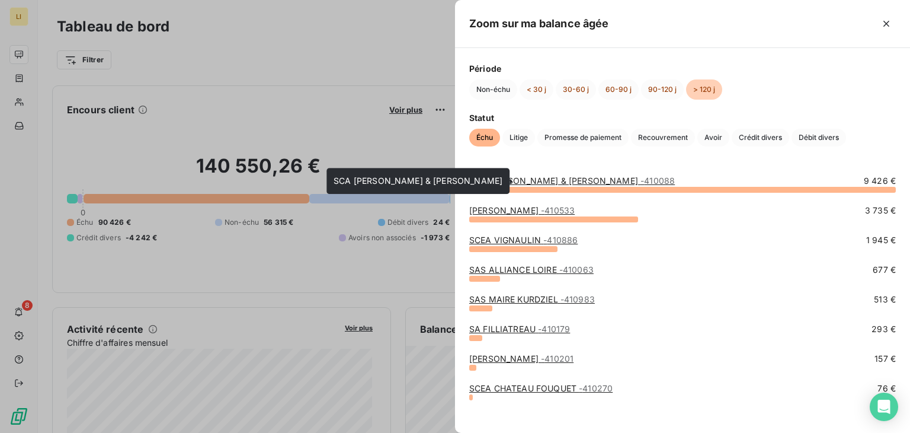 Image resolution: width=910 pixels, height=433 pixels. Describe the element at coordinates (485, 137) in the screenshot. I see `button: Échu` at that location.